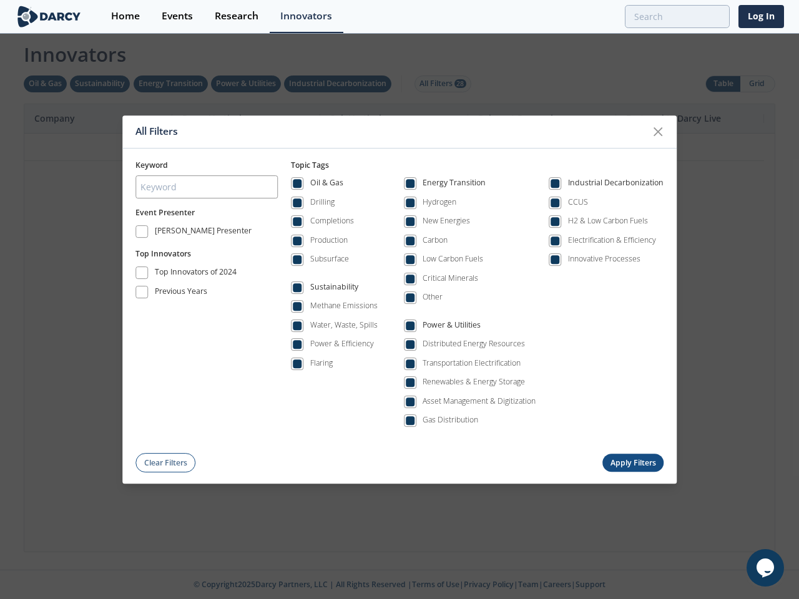 The height and width of the screenshot is (599, 799). Describe the element at coordinates (163, 254) in the screenshot. I see `button: Top Innovators` at that location.